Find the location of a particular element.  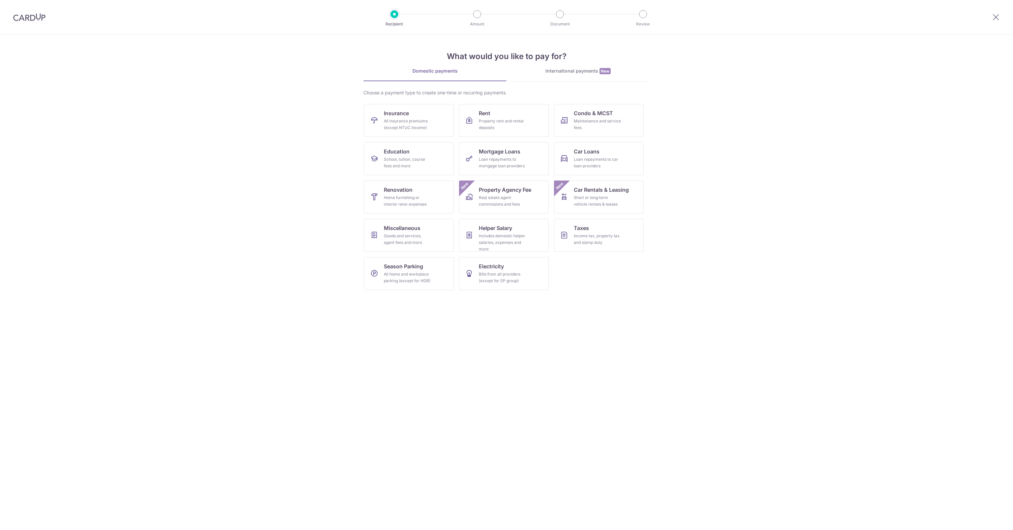

p: Recipient is located at coordinates (394, 24).